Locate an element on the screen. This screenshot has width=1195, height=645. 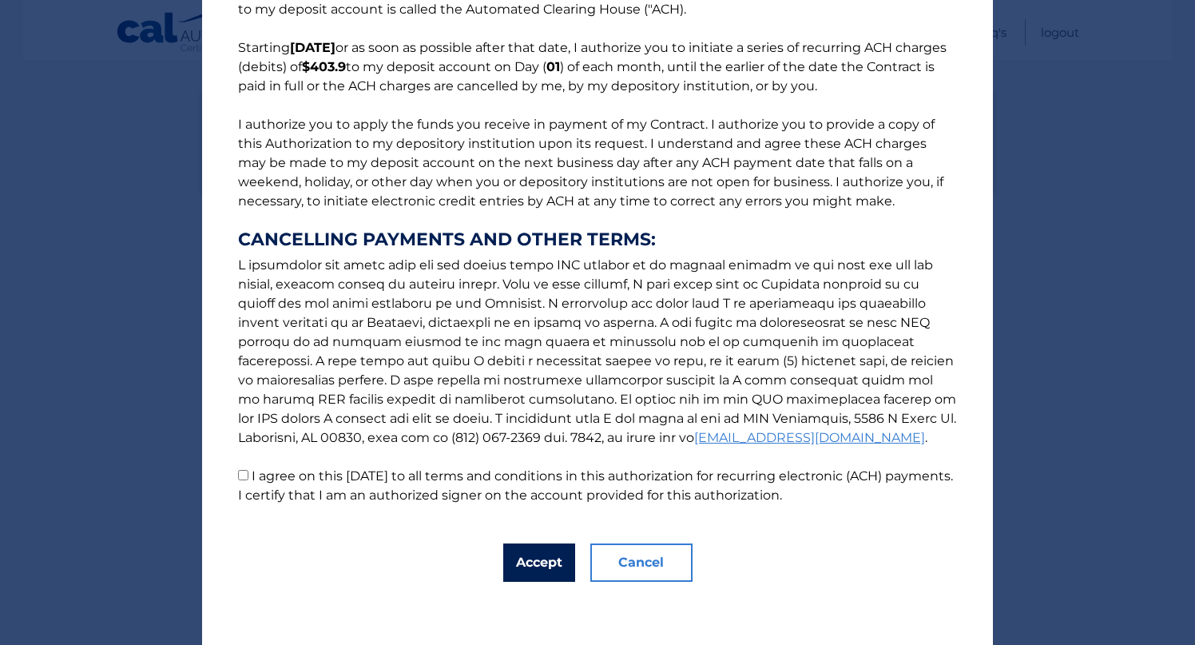
button: Cancel is located at coordinates (642, 562).